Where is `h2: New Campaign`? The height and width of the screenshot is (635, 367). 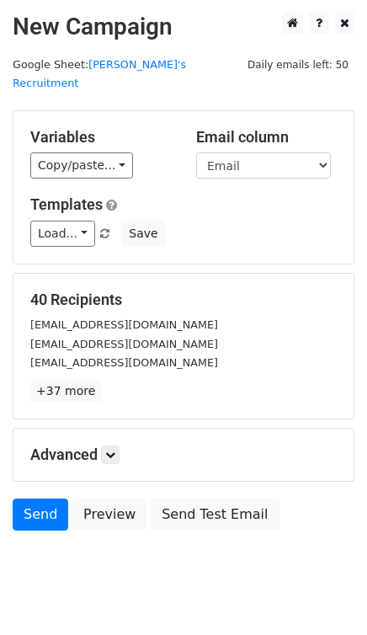 h2: New Campaign is located at coordinates (184, 27).